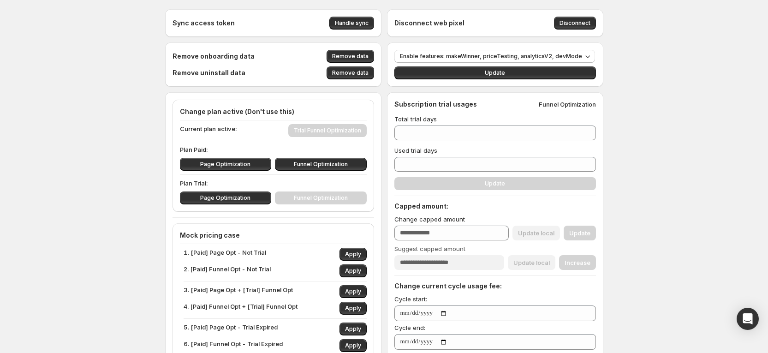 The image size is (768, 353). Describe the element at coordinates (273, 183) in the screenshot. I see `p: Plan Trial:` at that location.